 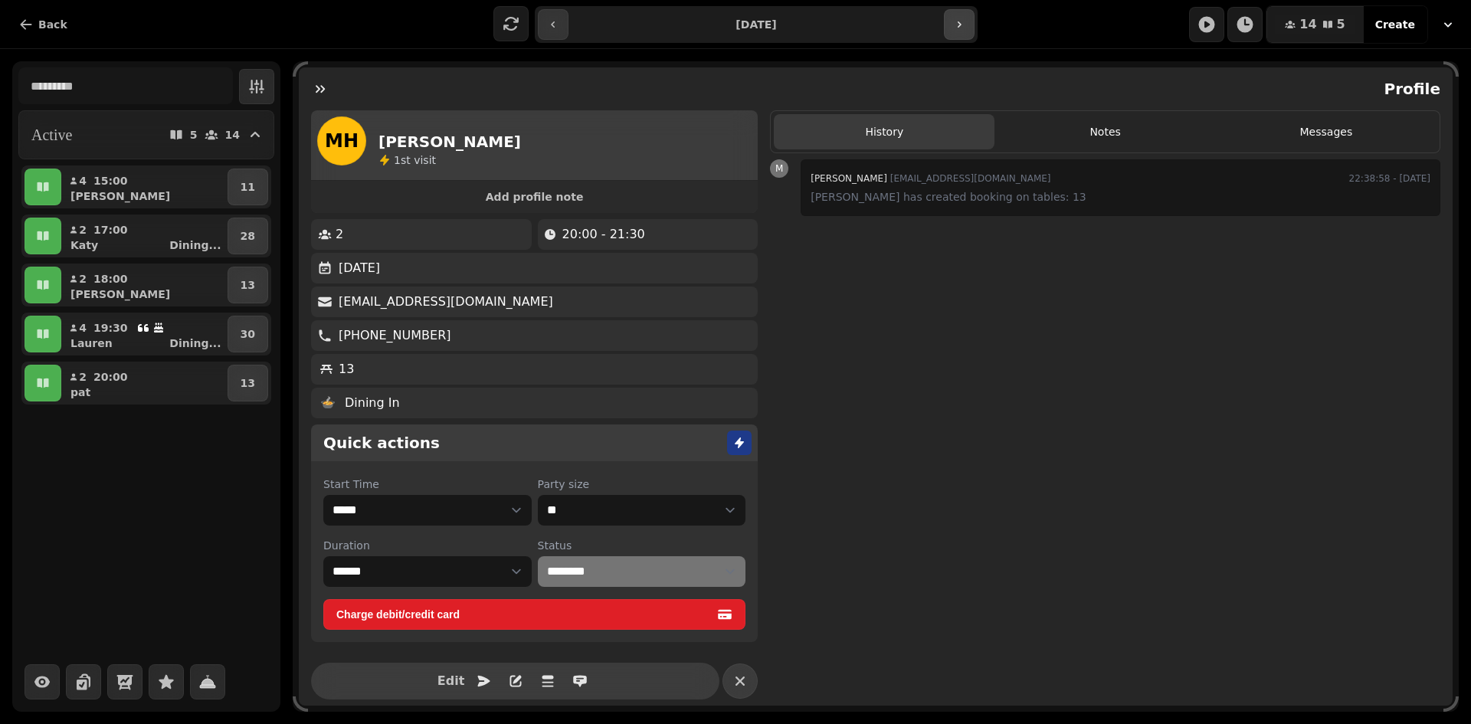 What do you see at coordinates (51, 135) in the screenshot?
I see `h2: Active` at bounding box center [51, 135].